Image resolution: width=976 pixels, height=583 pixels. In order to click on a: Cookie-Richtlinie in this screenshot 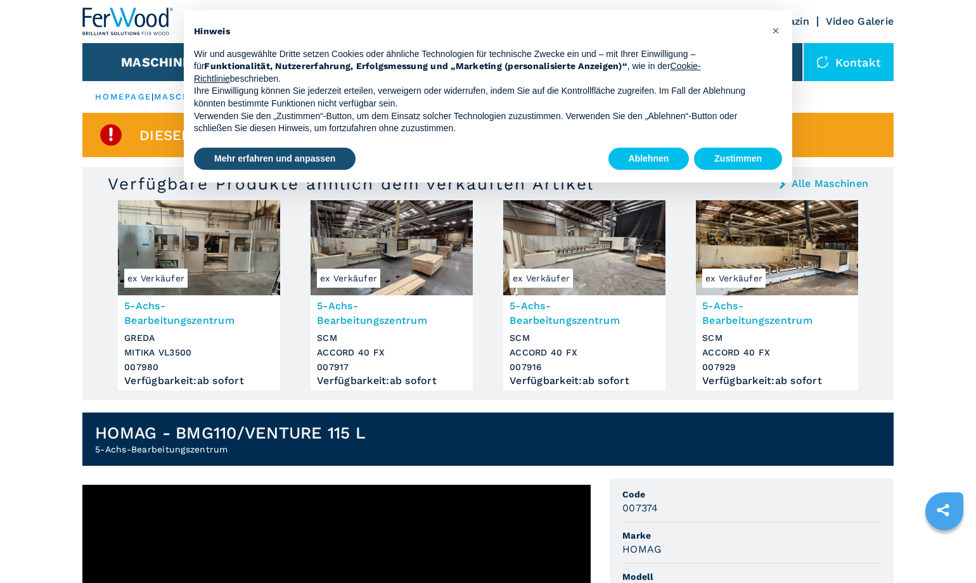, I will do `click(448, 72)`.